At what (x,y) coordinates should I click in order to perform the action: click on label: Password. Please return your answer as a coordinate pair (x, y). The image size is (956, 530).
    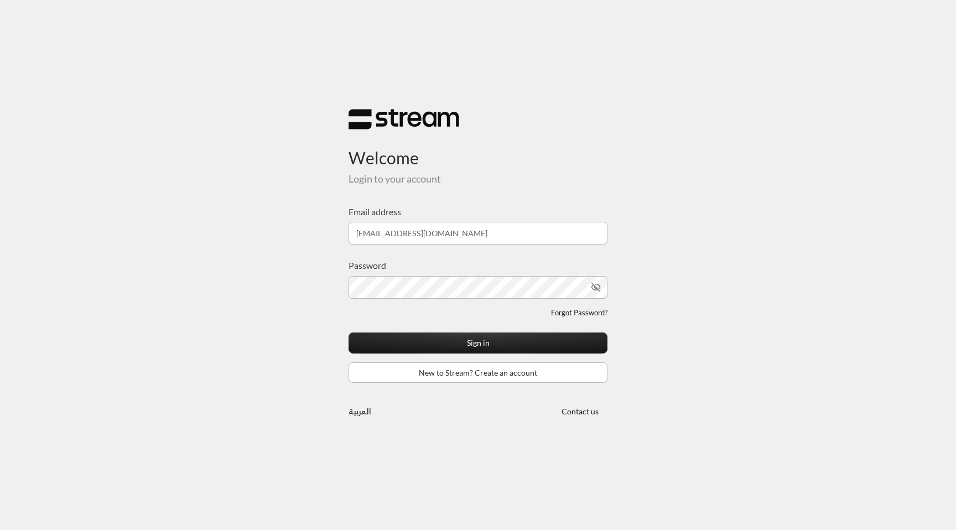
    Looking at the image, I should click on (367, 265).